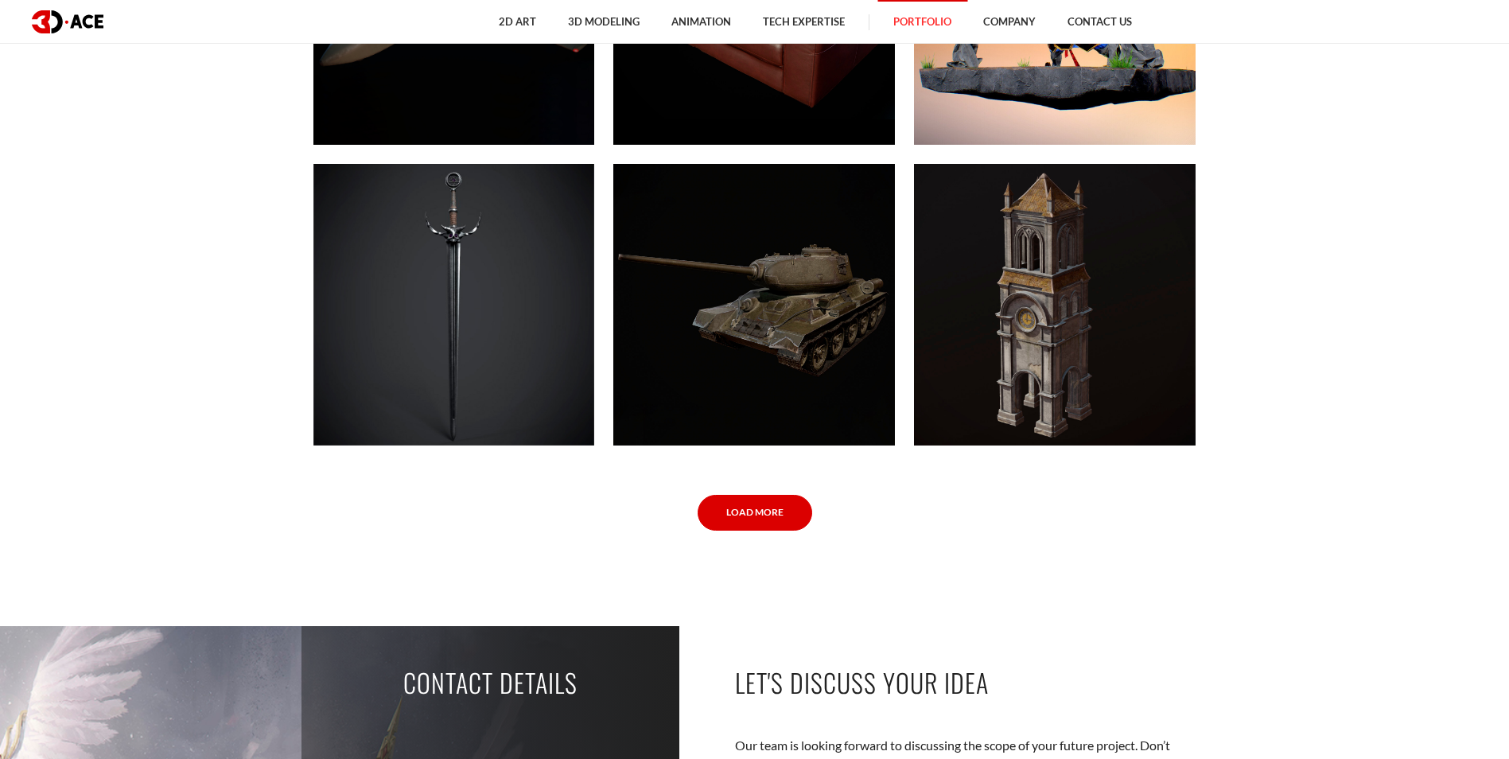  Describe the element at coordinates (490, 682) in the screenshot. I see `p: Contact Details` at that location.